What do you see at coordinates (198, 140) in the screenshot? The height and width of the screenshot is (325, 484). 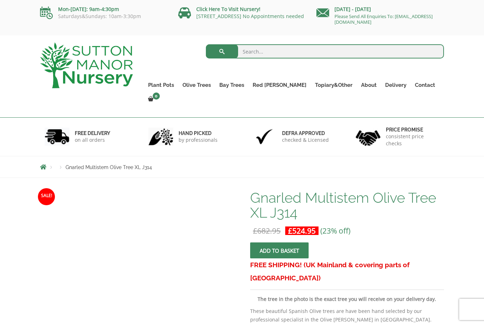 I see `p: by professionals` at bounding box center [198, 140].